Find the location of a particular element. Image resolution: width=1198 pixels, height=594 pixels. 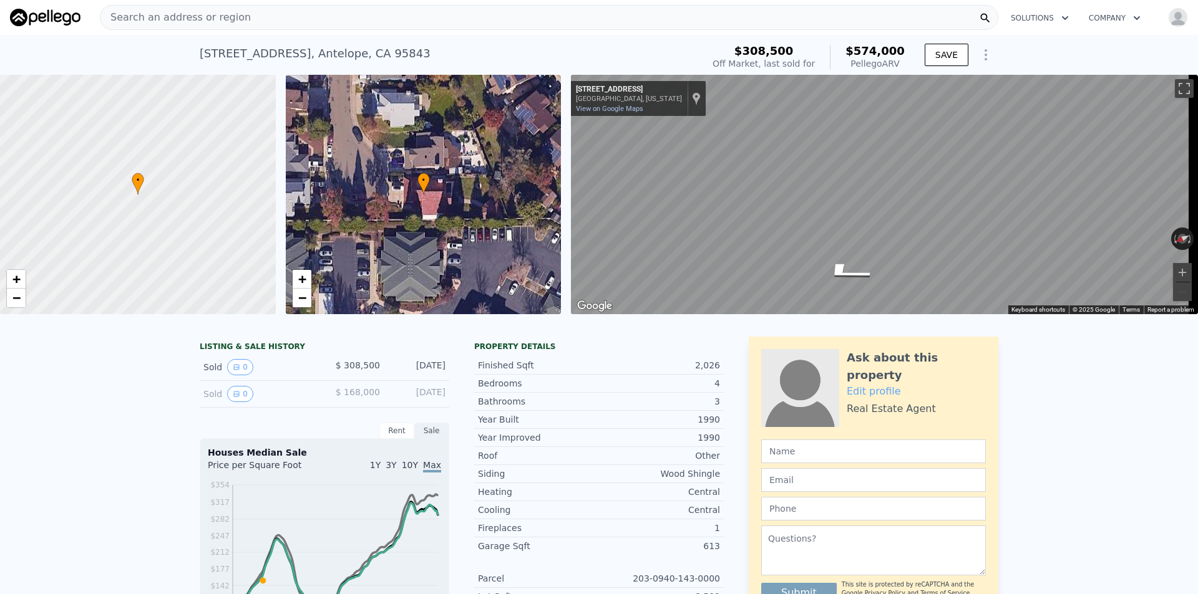

div: Bedrooms is located at coordinates (538, 384).